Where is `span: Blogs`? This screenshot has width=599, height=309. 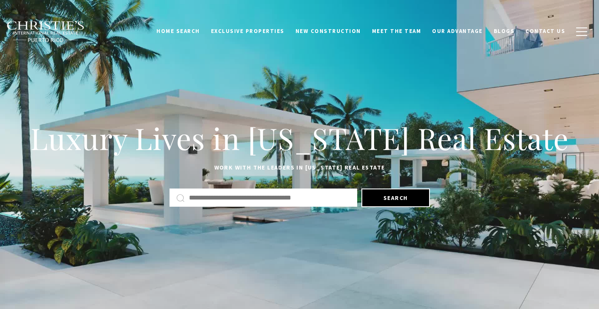 span: Blogs is located at coordinates (504, 31).